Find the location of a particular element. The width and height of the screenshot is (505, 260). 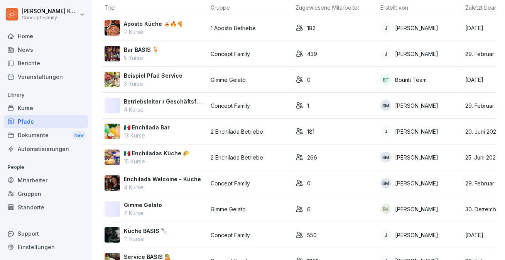

p: 1 Aposto Betriebe is located at coordinates (250, 28).